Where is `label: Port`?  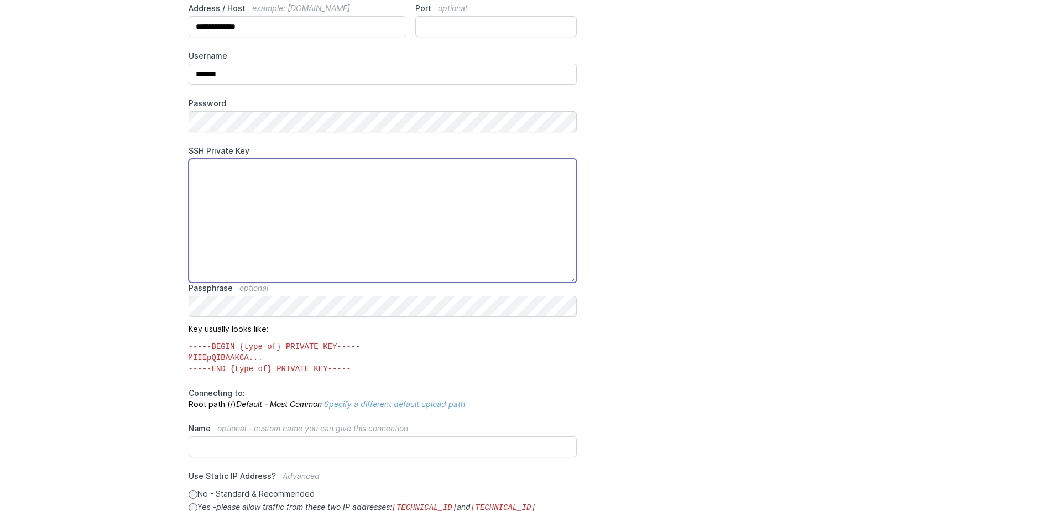 label: Port is located at coordinates (496, 8).